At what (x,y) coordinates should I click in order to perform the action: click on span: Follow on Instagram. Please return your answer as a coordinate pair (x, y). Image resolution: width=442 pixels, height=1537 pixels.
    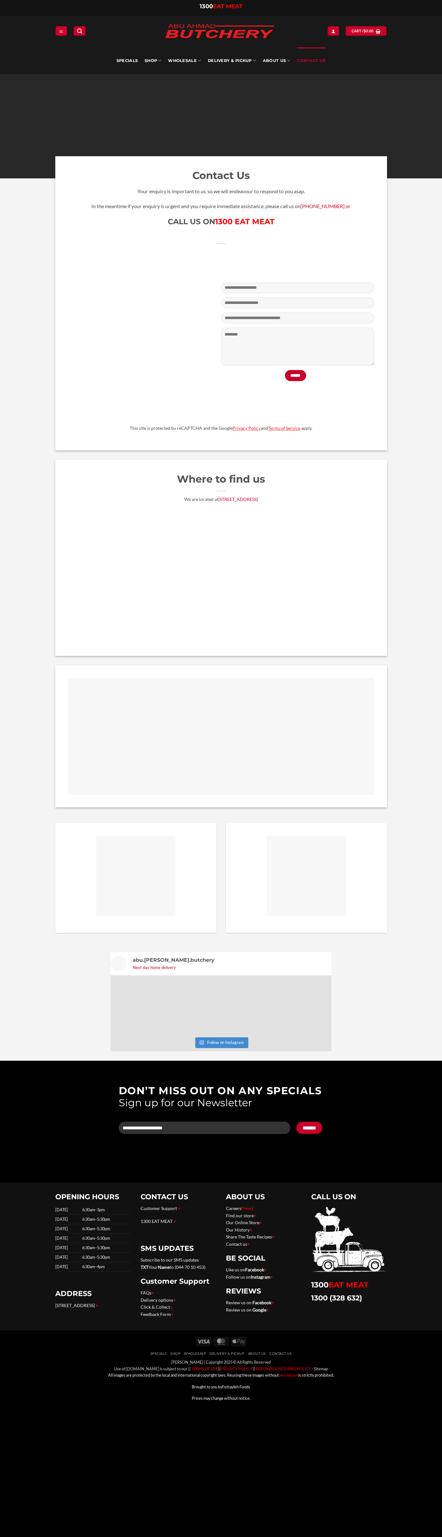
    Looking at the image, I should click on (226, 1042).